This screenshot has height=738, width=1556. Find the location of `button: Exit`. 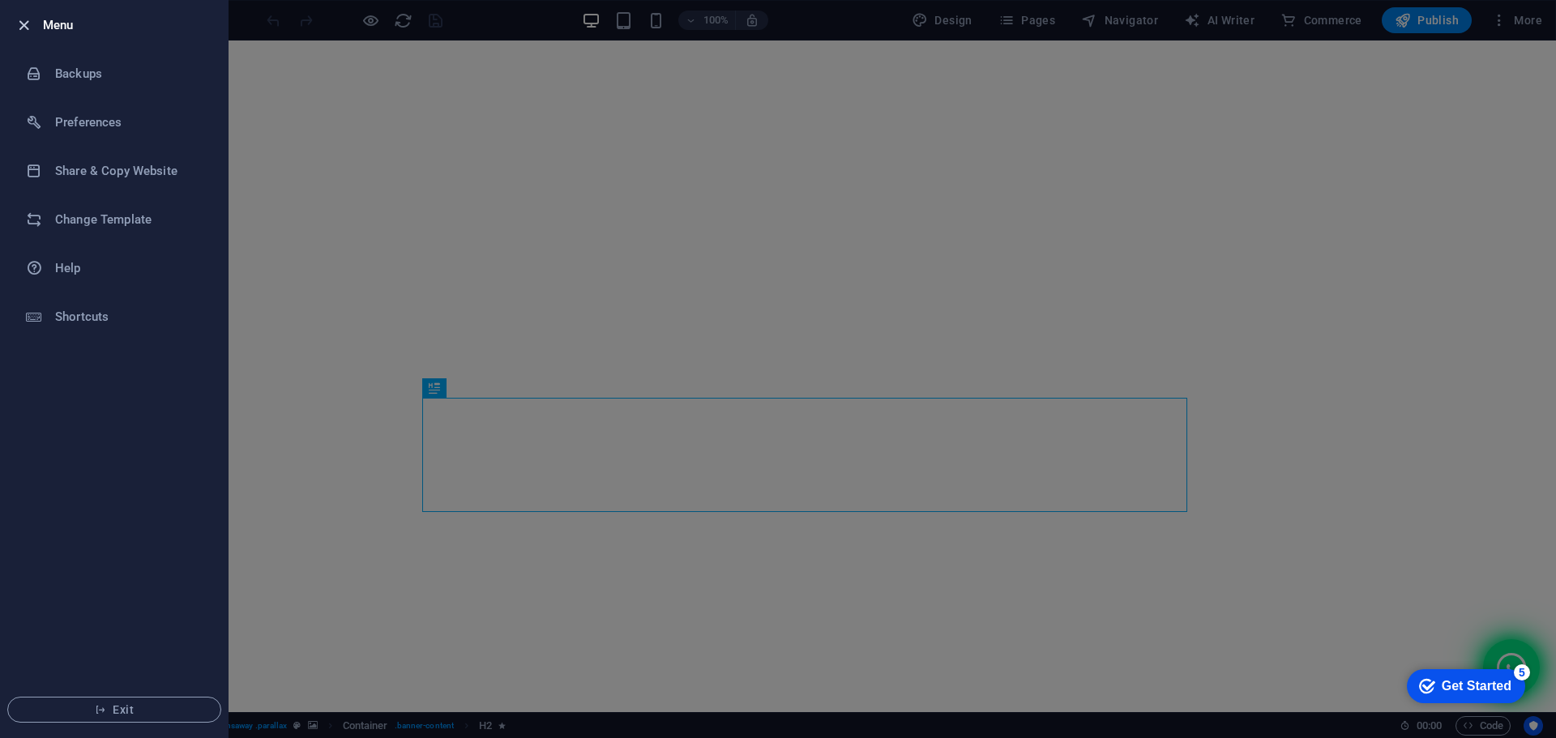

button: Exit is located at coordinates (114, 710).